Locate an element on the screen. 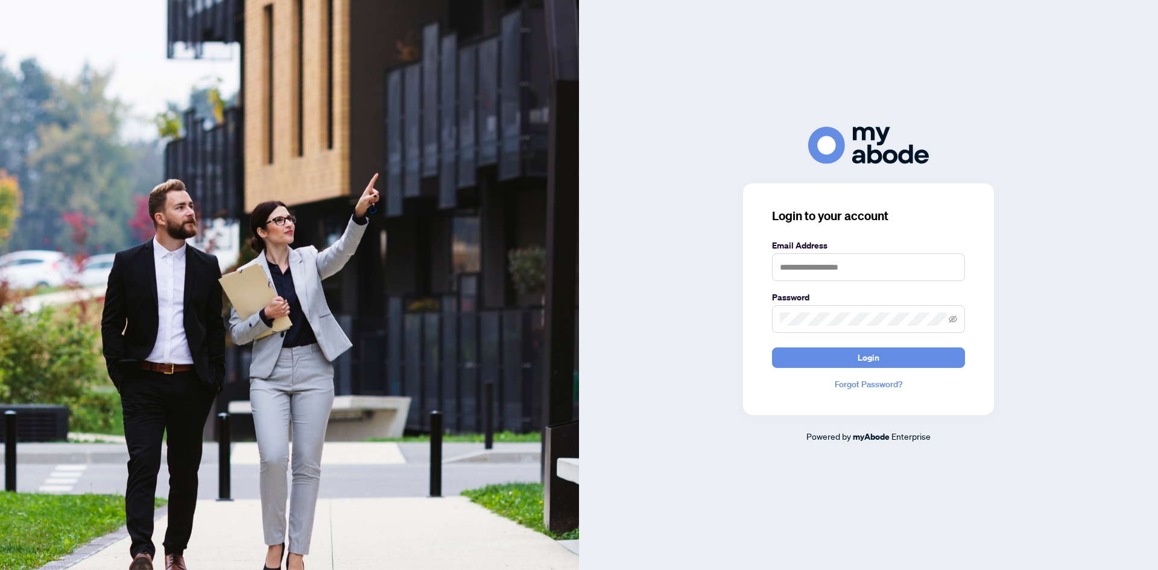  span: eye-invisible is located at coordinates (953, 319).